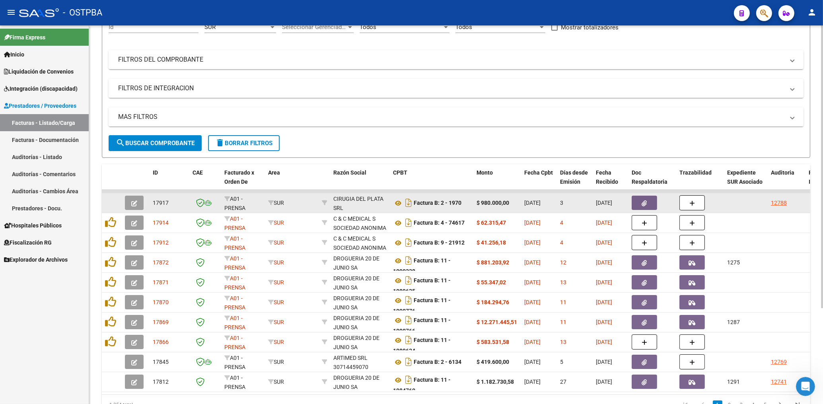  Describe the element at coordinates (400, 173) in the screenshot. I see `span: CPBT` at that location.